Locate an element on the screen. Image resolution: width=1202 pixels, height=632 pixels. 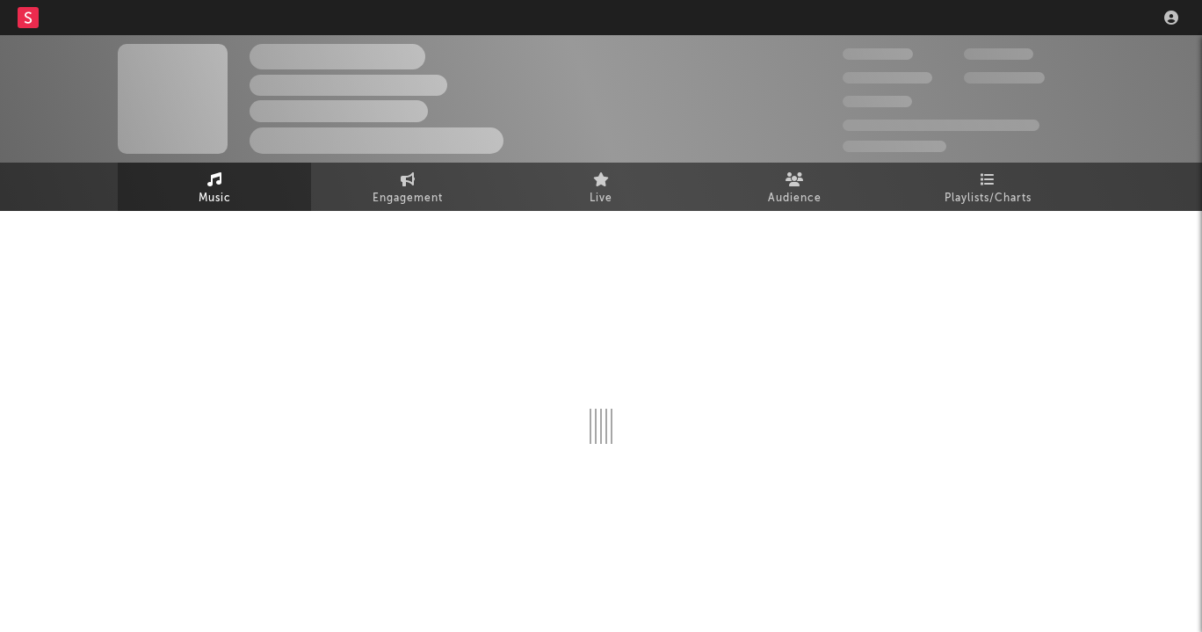
span: 1,000,000 is located at coordinates (1005, 77).